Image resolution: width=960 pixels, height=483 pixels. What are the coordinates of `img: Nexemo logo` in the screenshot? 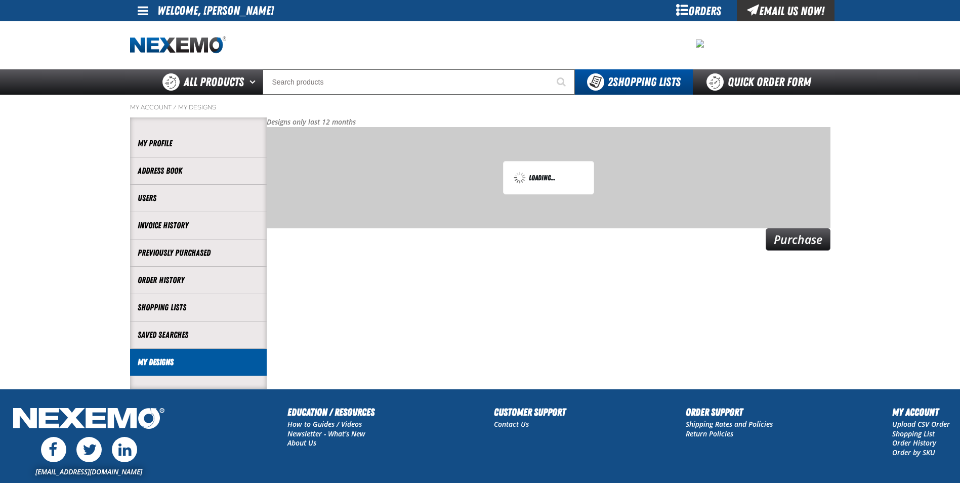 It's located at (178, 45).